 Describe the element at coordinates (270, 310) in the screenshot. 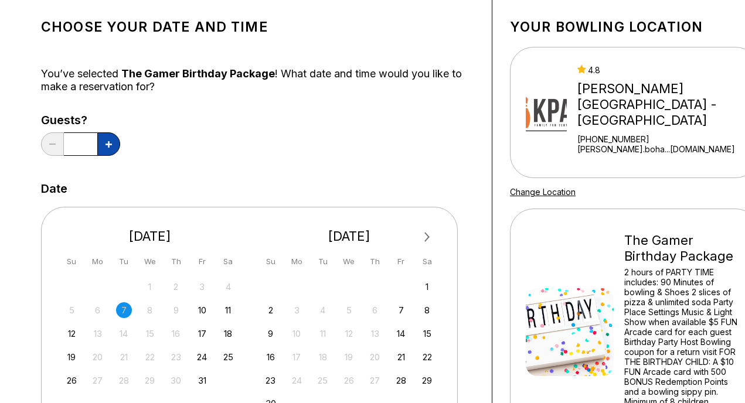

I see `div: Choose Sunday, November 2nd, 2025` at that location.